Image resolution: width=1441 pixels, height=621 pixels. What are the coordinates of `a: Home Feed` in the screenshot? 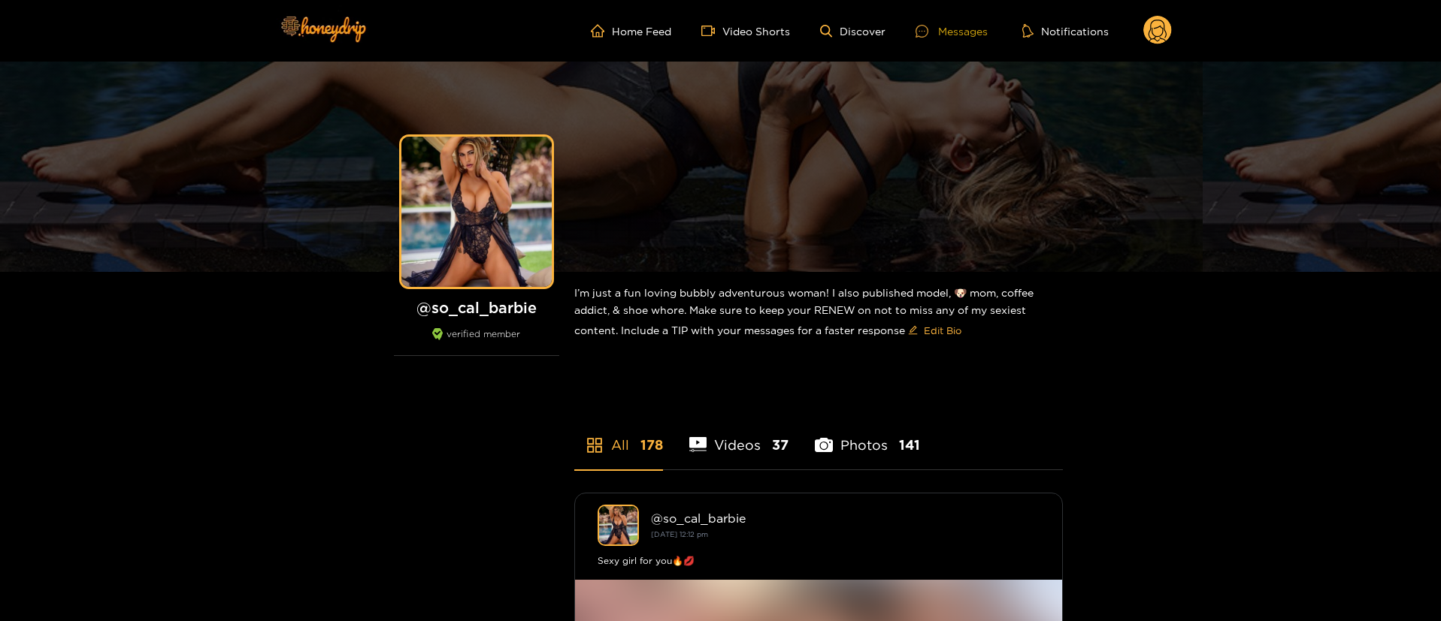 It's located at (630, 31).